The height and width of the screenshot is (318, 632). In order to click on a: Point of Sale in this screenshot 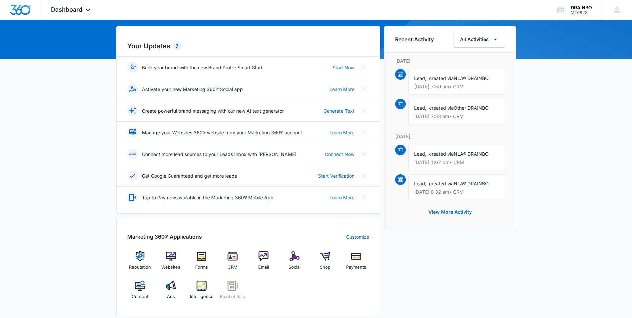, I will do `click(233, 293)`.